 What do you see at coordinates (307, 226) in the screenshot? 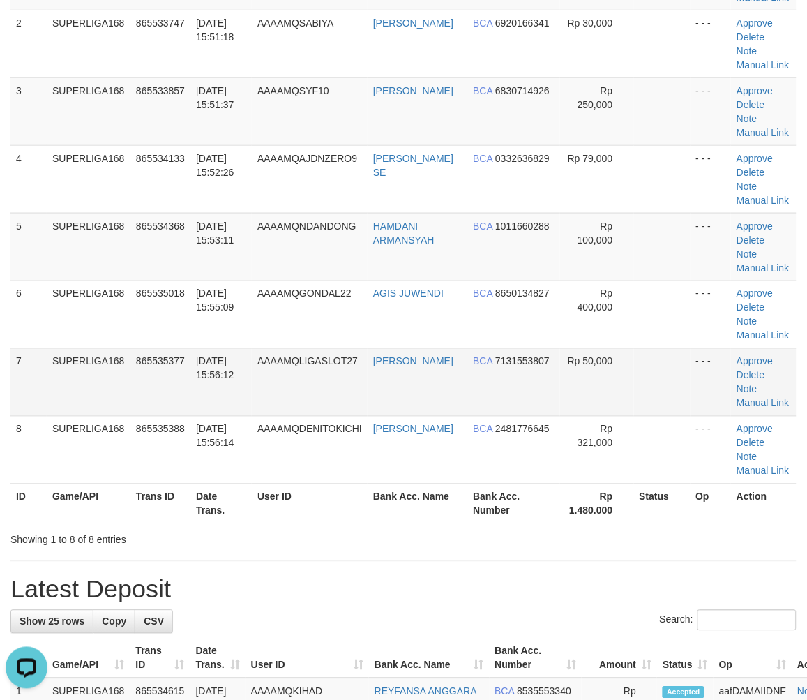
I see `span: AAAAMQNDANDONG` at bounding box center [307, 226].